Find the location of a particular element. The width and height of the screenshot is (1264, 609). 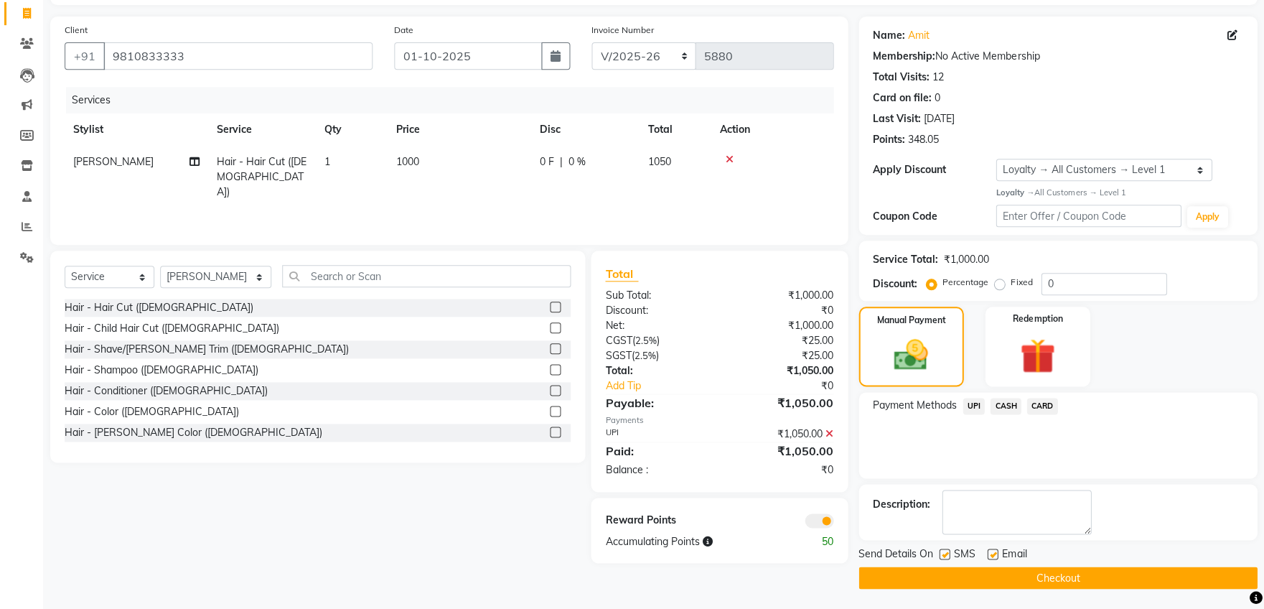

div: Paid: is located at coordinates (657, 451).